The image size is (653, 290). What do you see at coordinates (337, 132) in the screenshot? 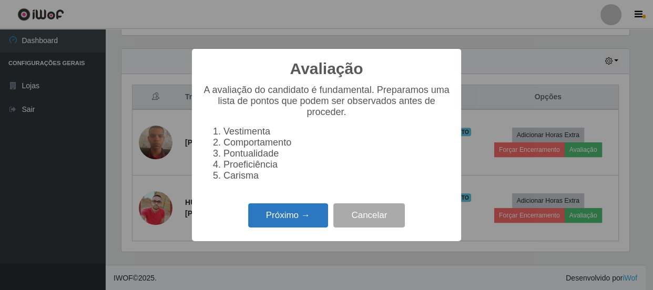
I see `li: Vestimenta` at bounding box center [337, 132].